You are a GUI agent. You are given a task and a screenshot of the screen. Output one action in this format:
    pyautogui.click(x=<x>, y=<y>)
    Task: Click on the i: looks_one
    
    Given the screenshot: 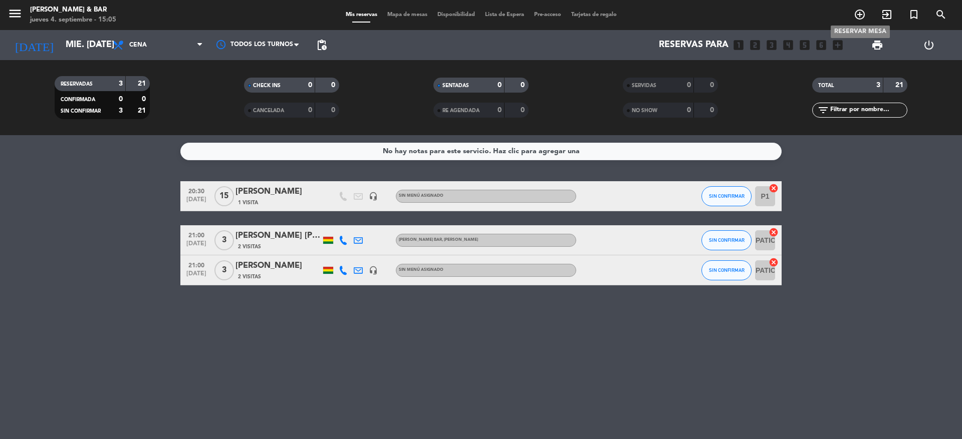 What is the action you would take?
    pyautogui.click(x=738, y=45)
    